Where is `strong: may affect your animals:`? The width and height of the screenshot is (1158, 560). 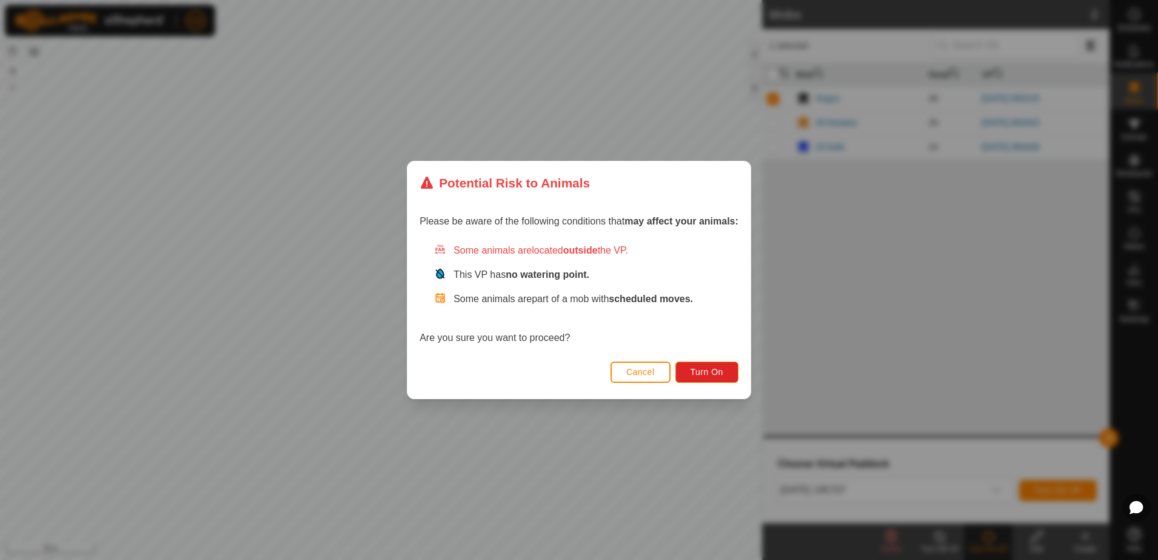 strong: may affect your animals: is located at coordinates (681, 221).